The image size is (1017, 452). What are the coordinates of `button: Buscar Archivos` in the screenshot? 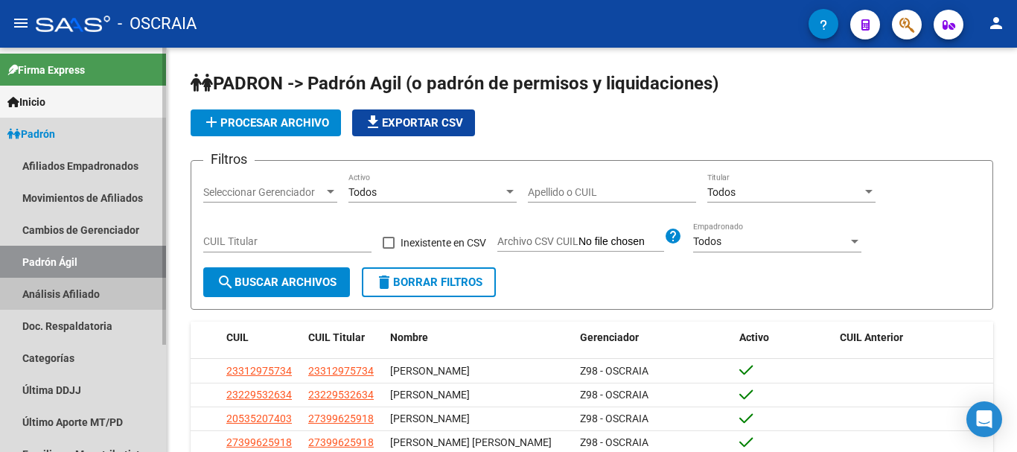 It's located at (276, 282).